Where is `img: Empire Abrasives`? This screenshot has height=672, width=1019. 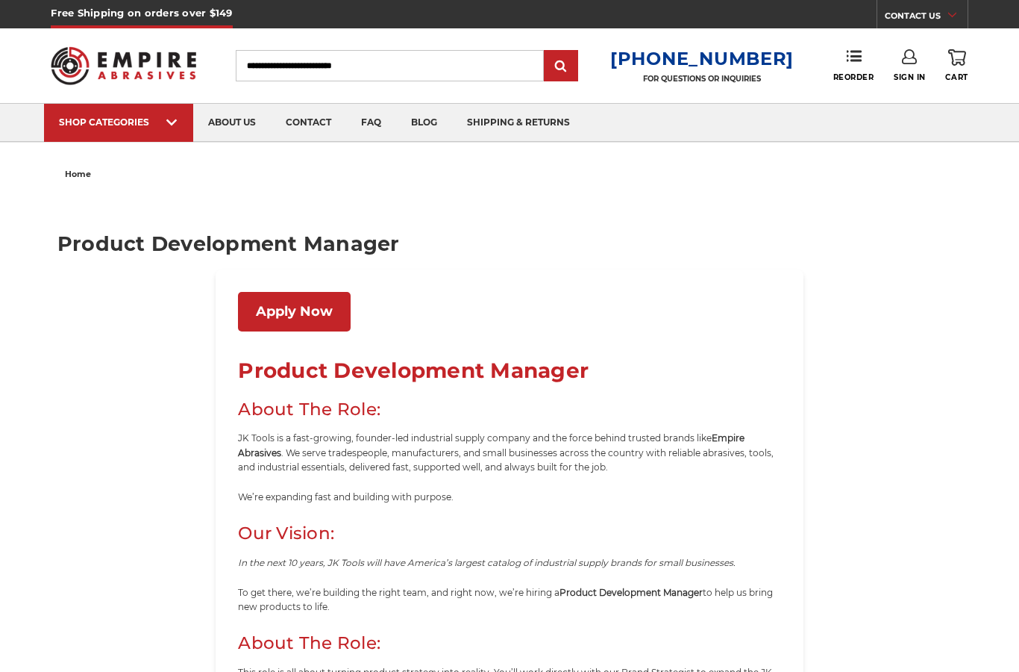
img: Empire Abrasives is located at coordinates (123, 66).